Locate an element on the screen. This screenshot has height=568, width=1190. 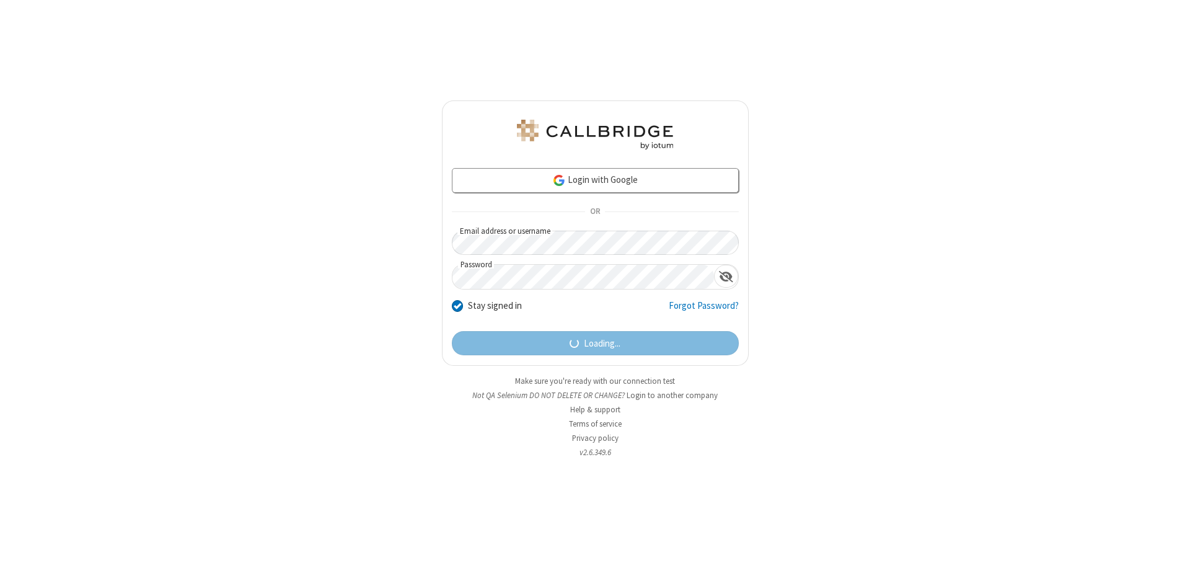
img: google-icon.png is located at coordinates (559, 180).